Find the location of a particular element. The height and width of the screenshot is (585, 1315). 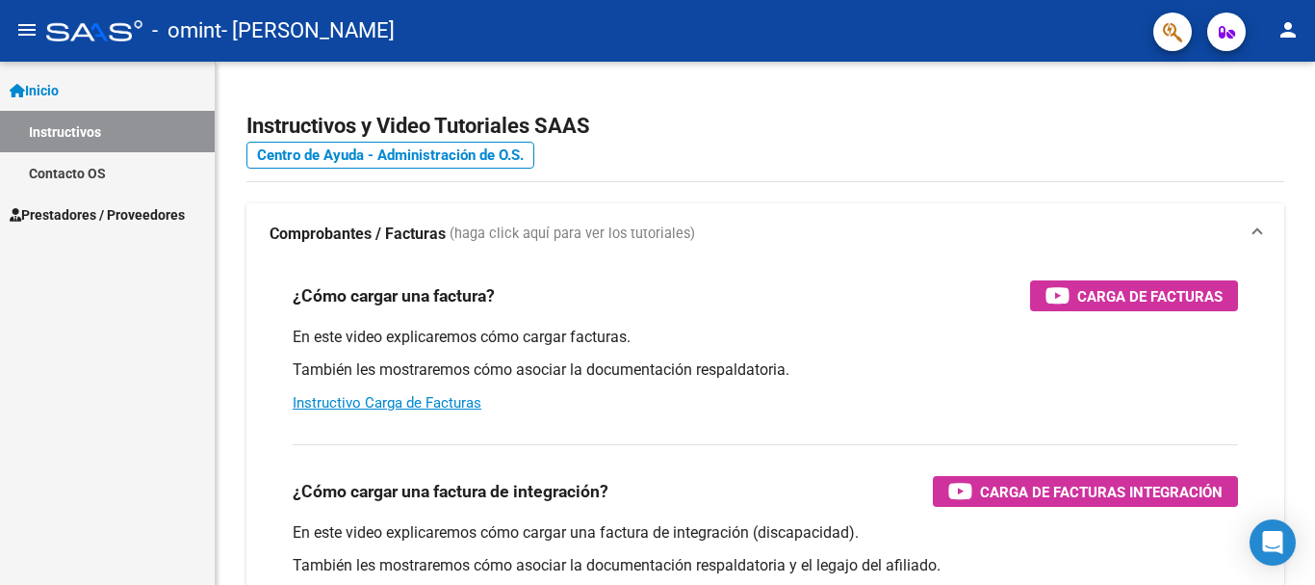

mat-expansion-panel-header: Comprobantes / Facturas (haga click aquí para ver los tutoriales) is located at coordinates (766, 234).